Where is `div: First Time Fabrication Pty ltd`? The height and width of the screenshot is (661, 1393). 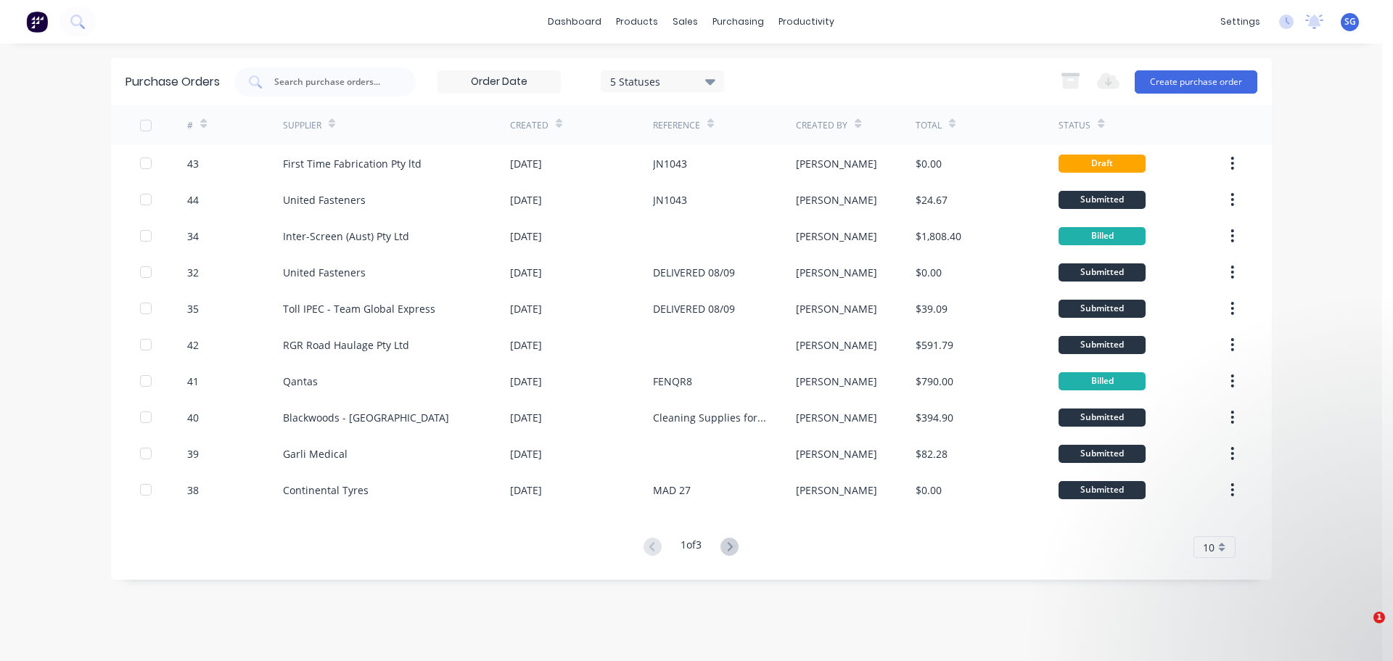 div: First Time Fabrication Pty ltd is located at coordinates (352, 163).